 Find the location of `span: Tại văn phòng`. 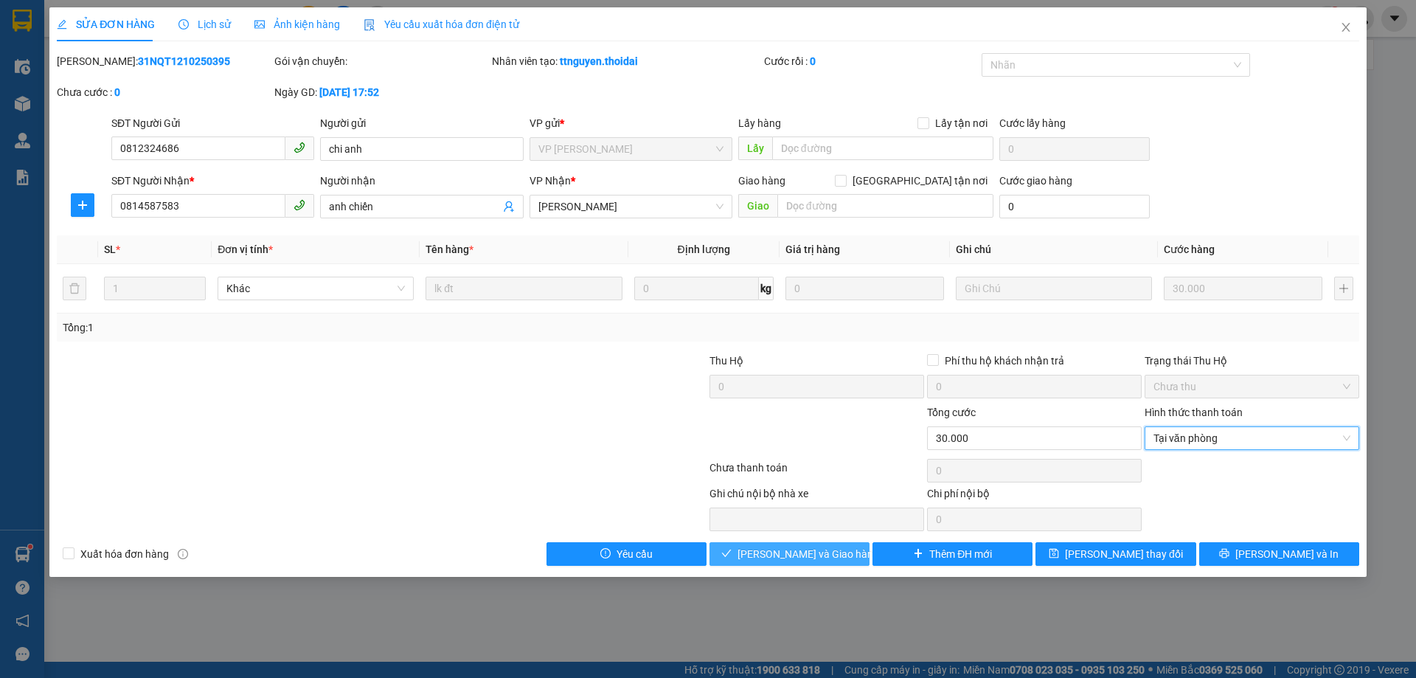

span: Tại văn phòng is located at coordinates (1252, 438).